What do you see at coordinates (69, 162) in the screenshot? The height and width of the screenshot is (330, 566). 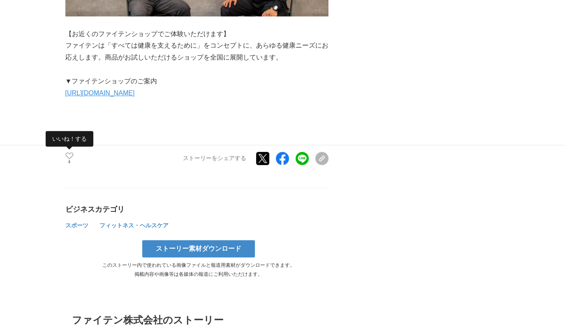 I see `p: 4` at bounding box center [69, 162].